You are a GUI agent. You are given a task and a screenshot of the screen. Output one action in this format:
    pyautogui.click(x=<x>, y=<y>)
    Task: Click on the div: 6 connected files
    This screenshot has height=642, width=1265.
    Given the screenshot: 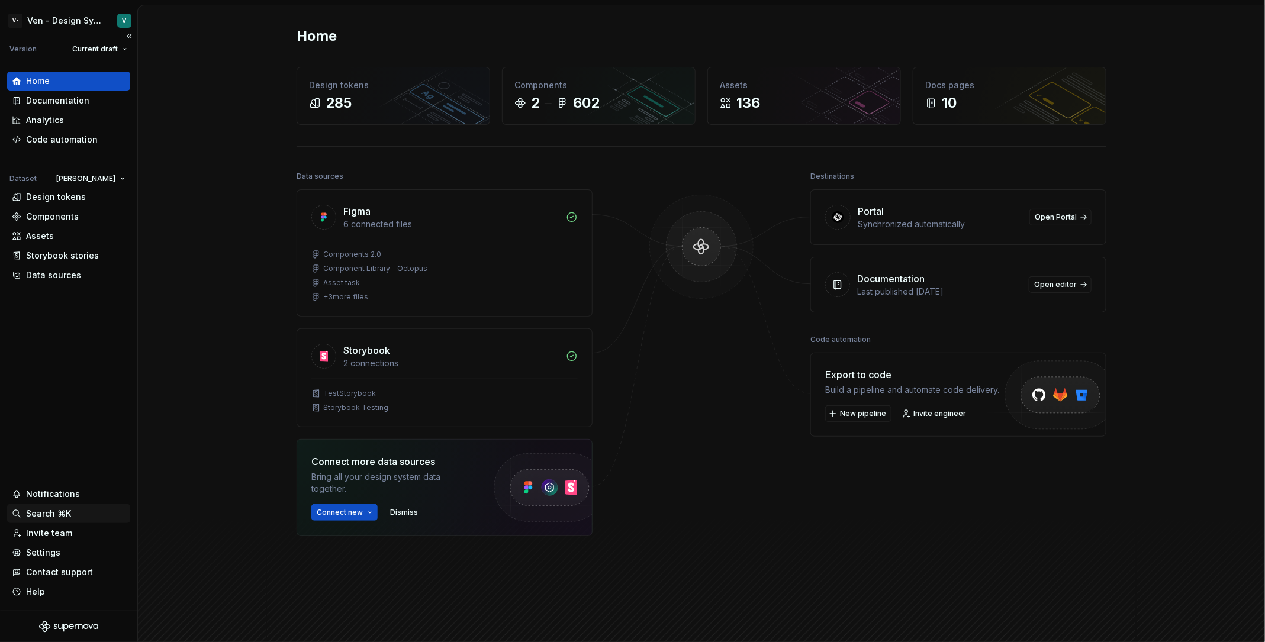 What is the action you would take?
    pyautogui.click(x=451, y=224)
    